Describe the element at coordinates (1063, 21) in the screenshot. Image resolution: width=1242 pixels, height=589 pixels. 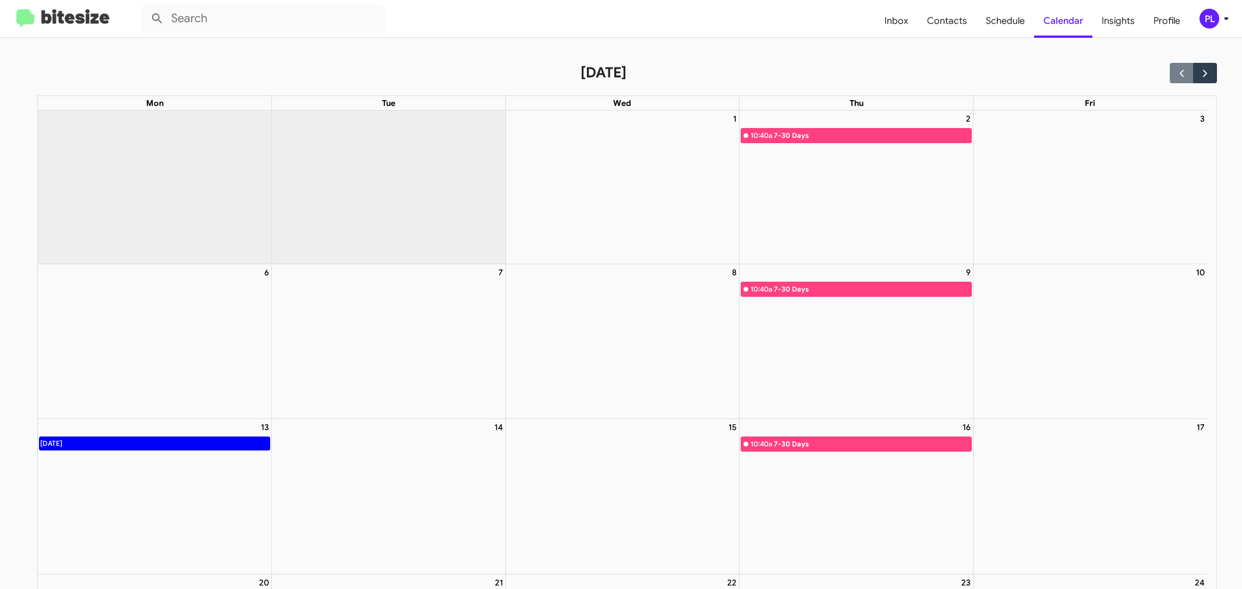
I see `a: Calendar` at that location.